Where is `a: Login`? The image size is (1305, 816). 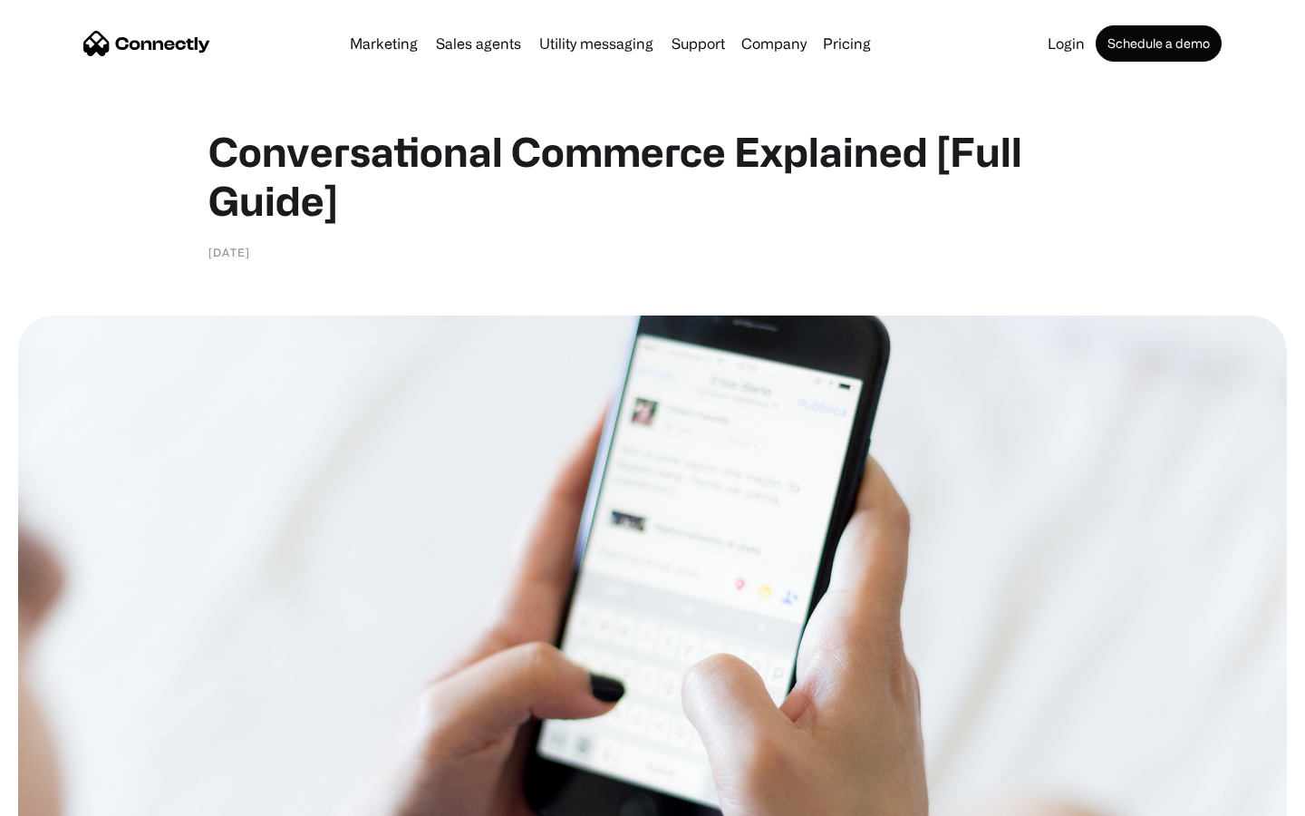
a: Login is located at coordinates (1066, 44).